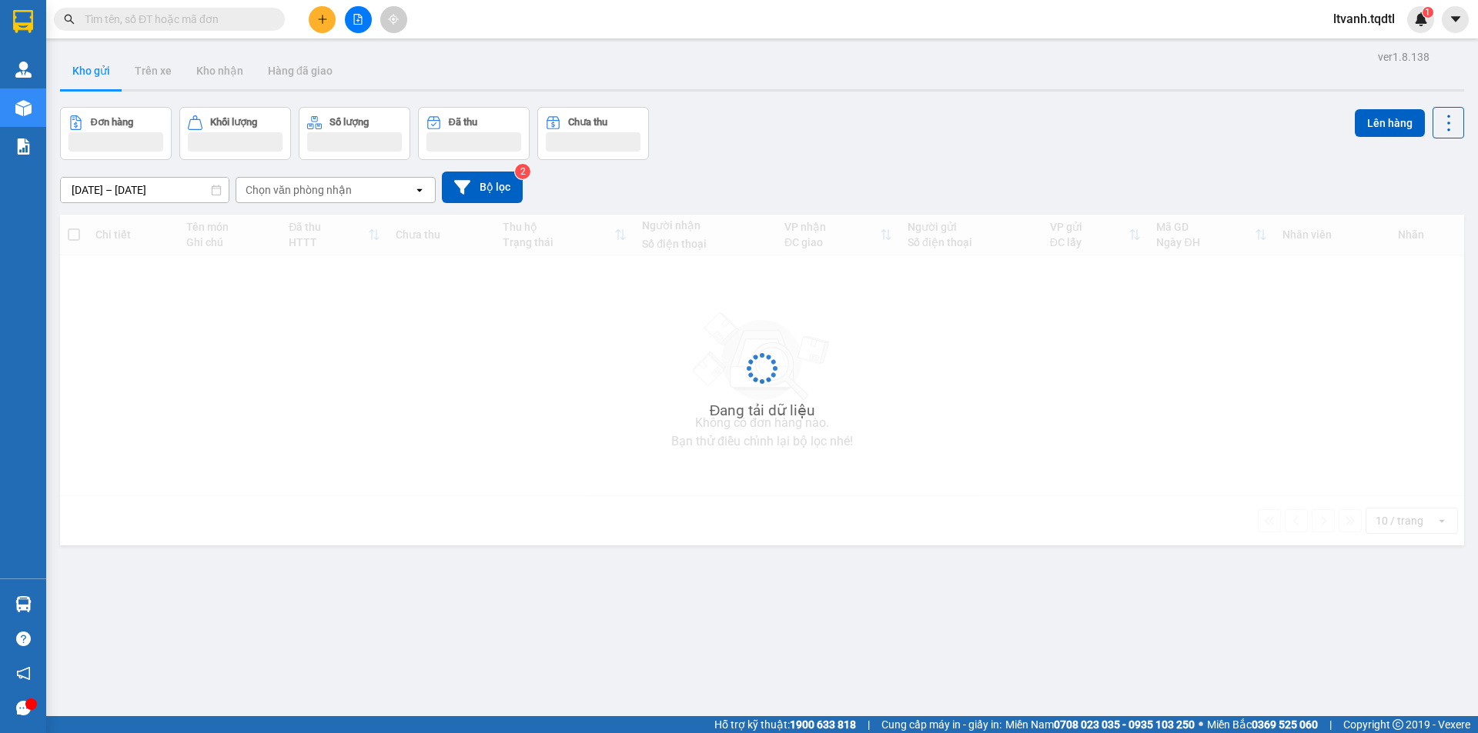 This screenshot has height=733, width=1478. What do you see at coordinates (482, 187) in the screenshot?
I see `button: Bộ lọc` at bounding box center [482, 187].